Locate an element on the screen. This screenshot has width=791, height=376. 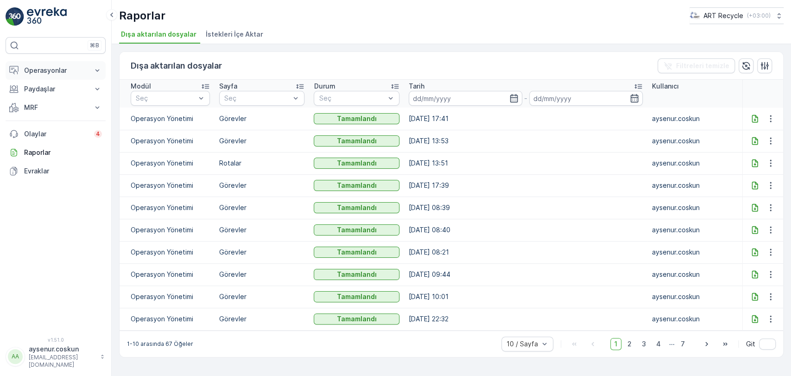
a: Evraklar is located at coordinates (56, 171).